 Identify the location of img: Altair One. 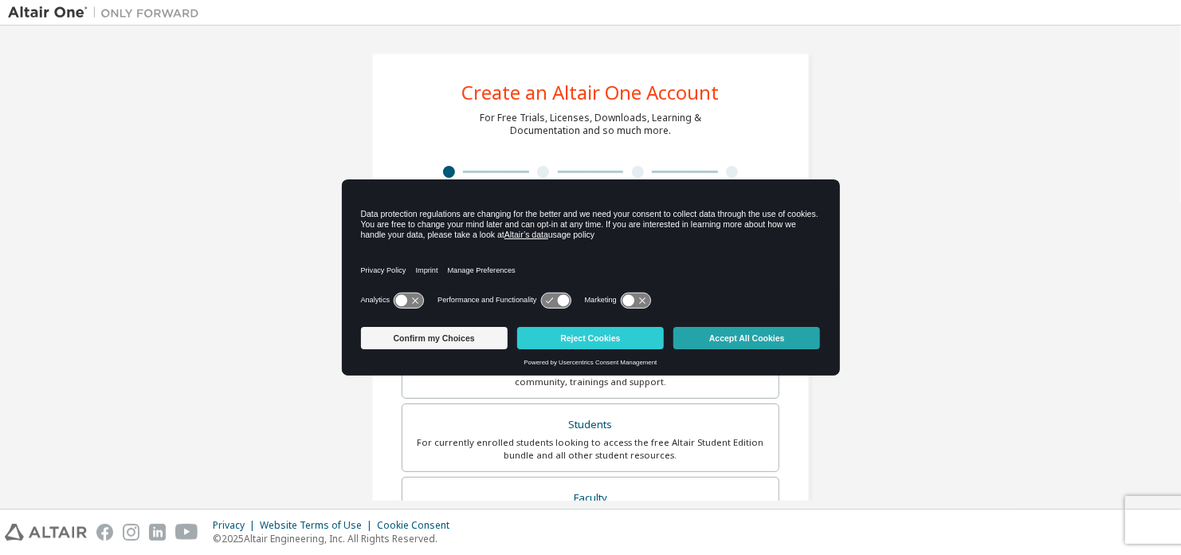
(108, 13).